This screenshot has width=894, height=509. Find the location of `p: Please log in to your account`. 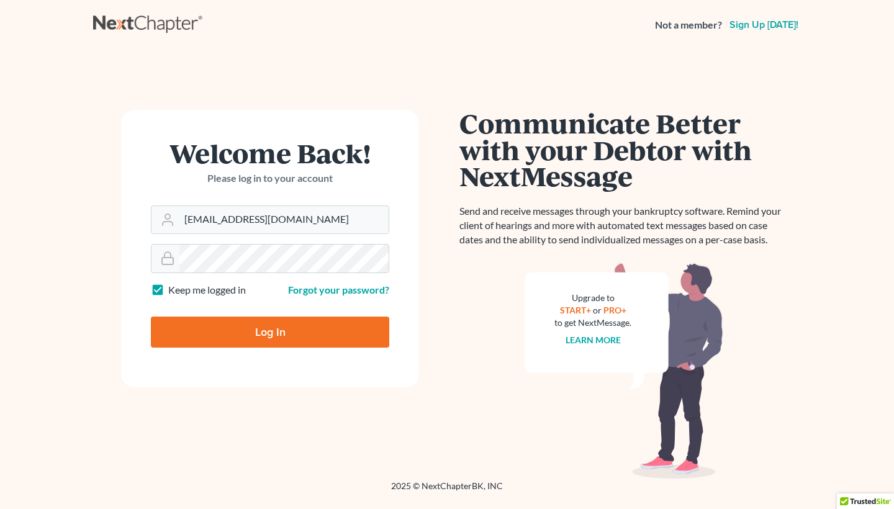

p: Please log in to your account is located at coordinates (270, 178).